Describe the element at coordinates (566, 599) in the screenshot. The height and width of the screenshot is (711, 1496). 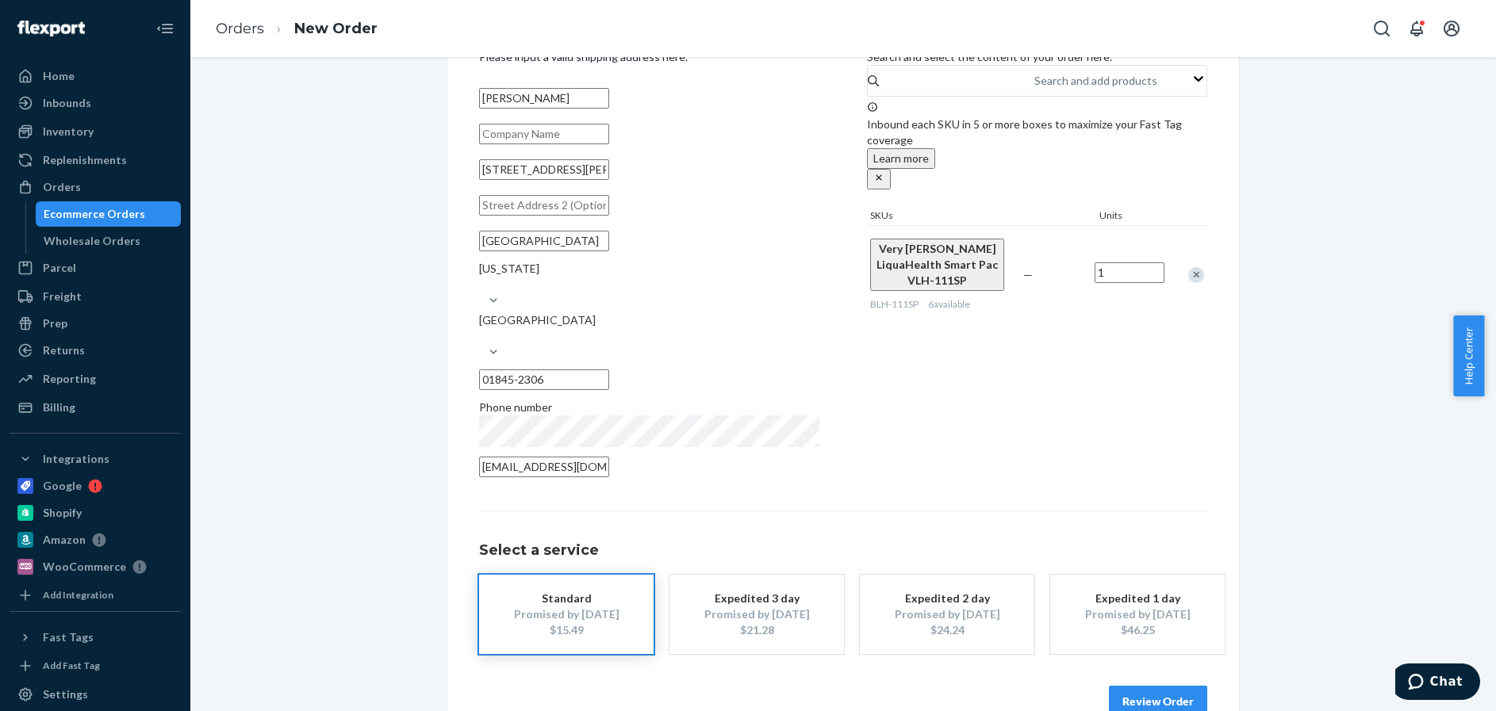
I see `div: Standard` at that location.